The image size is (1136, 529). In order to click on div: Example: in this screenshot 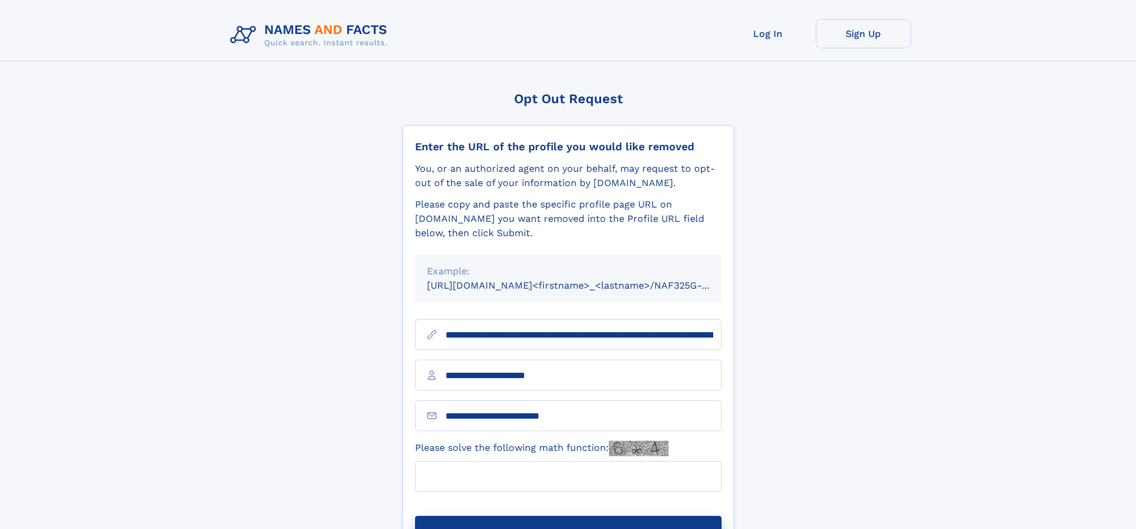, I will do `click(569, 271)`.